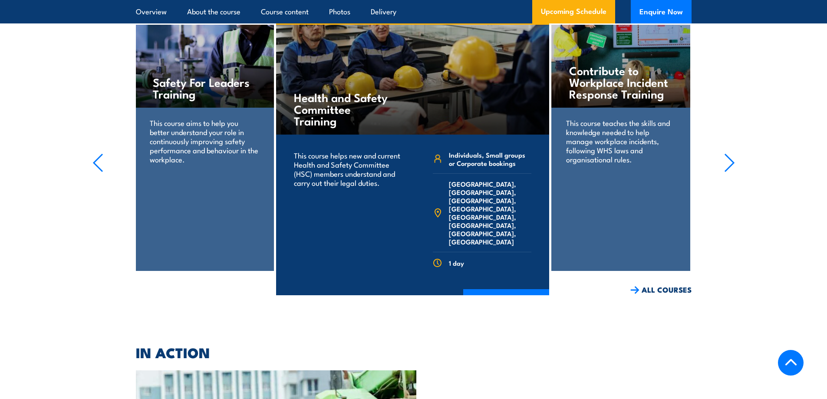 Image resolution: width=827 pixels, height=399 pixels. Describe the element at coordinates (506, 300) in the screenshot. I see `a: COURSE DETAILS` at that location.